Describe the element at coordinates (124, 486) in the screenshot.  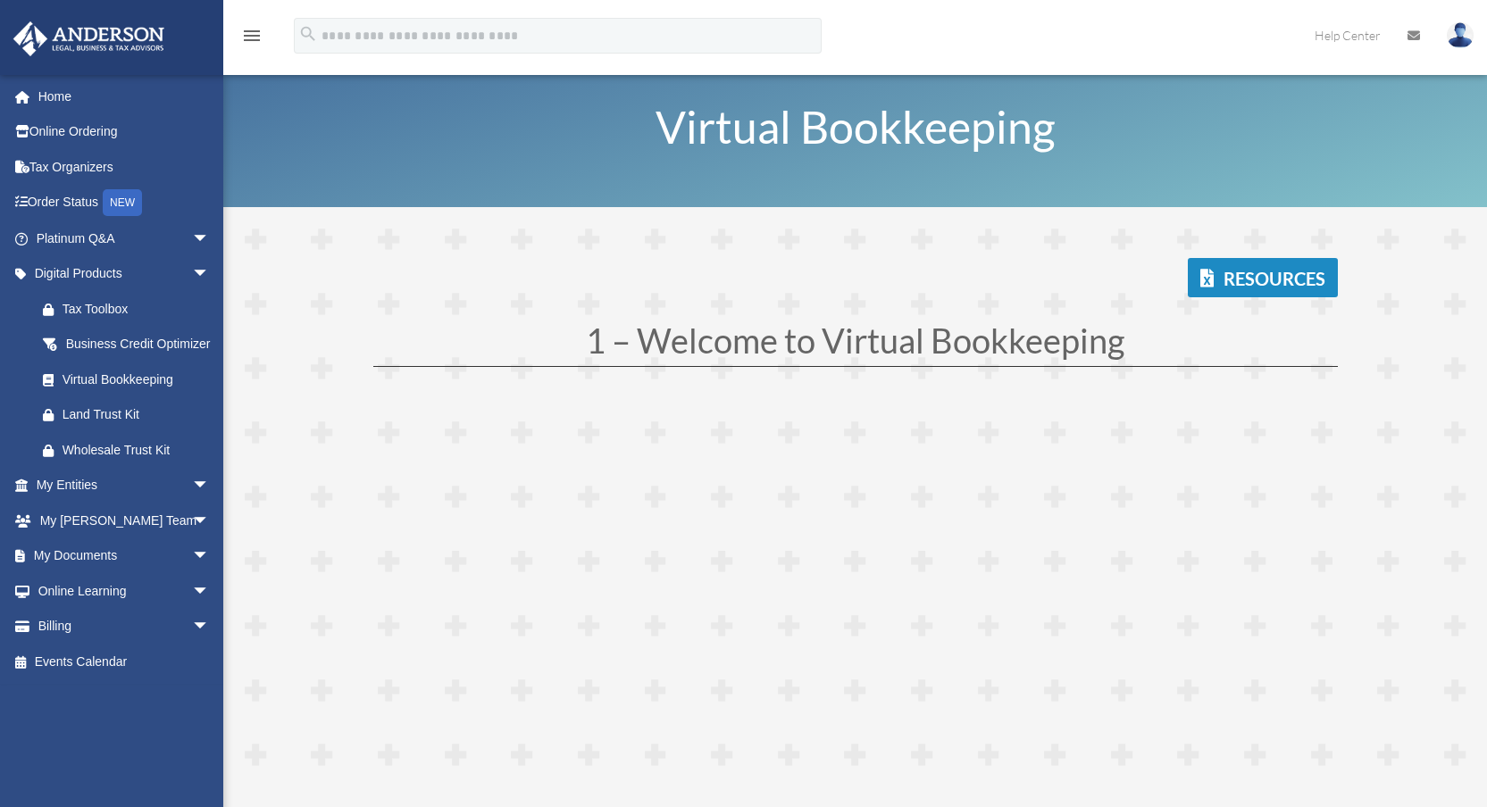
I see `a: My Entitiesarrow_drop_down` at that location.